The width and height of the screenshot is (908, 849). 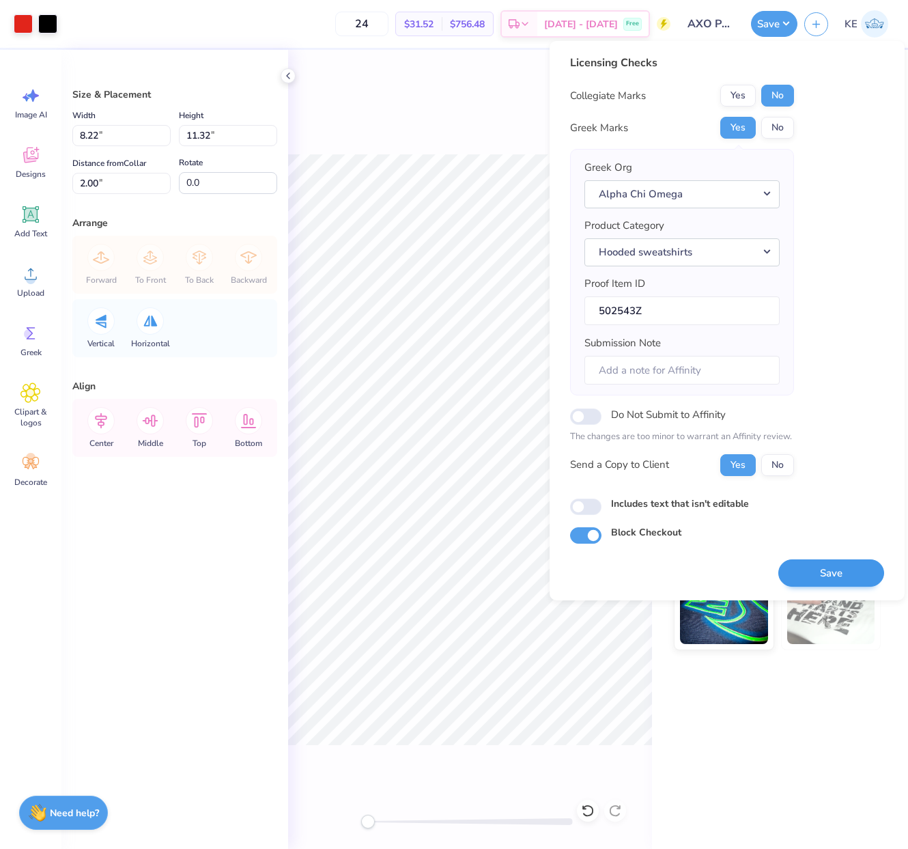 I want to click on span: Image AI, so click(x=31, y=115).